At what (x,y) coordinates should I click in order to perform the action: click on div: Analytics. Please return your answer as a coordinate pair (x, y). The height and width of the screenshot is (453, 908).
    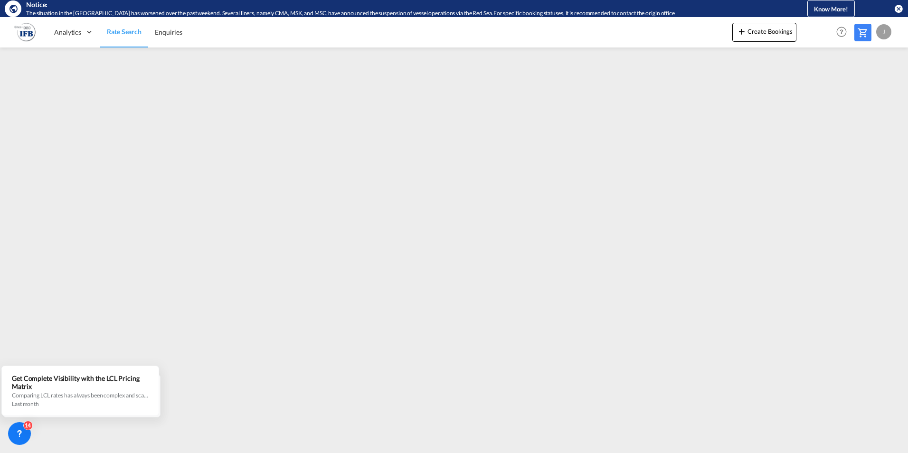
    Looking at the image, I should click on (74, 32).